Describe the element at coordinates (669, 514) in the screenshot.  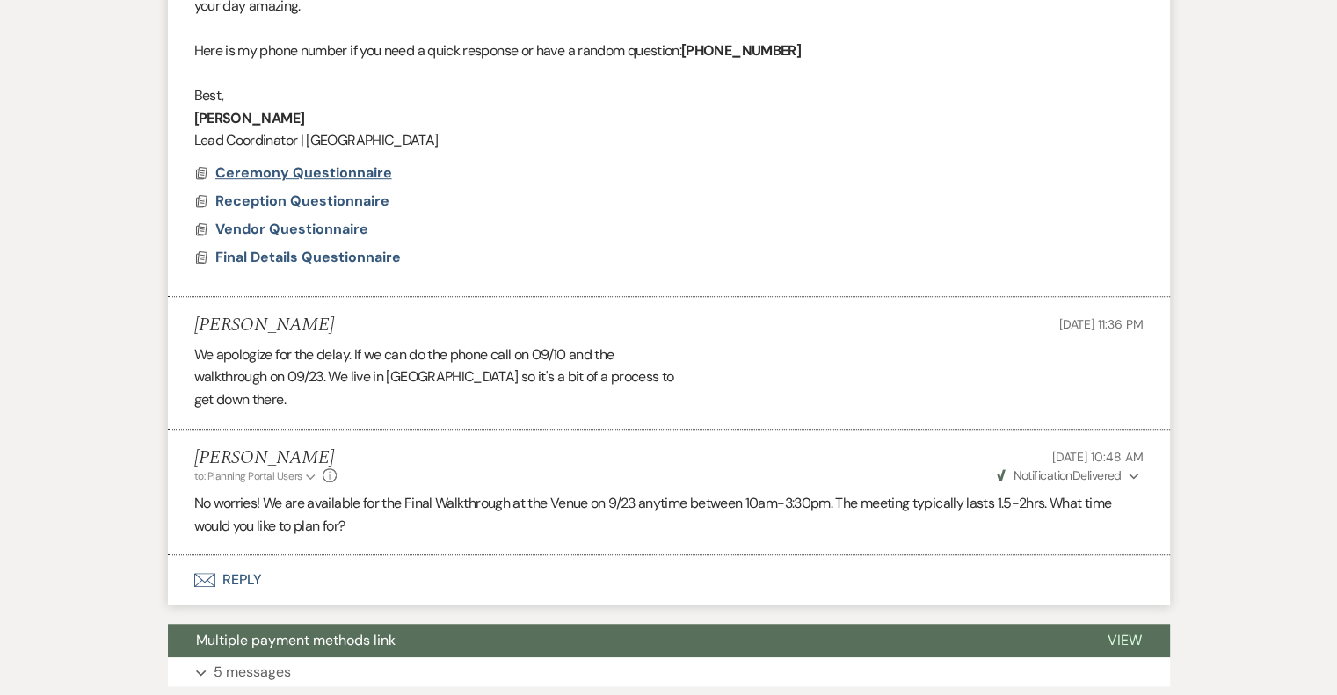
I see `p: No worries! We are available for the Final Walkthrough at the Venue on 9/23 anytime between 10am-...` at that location.